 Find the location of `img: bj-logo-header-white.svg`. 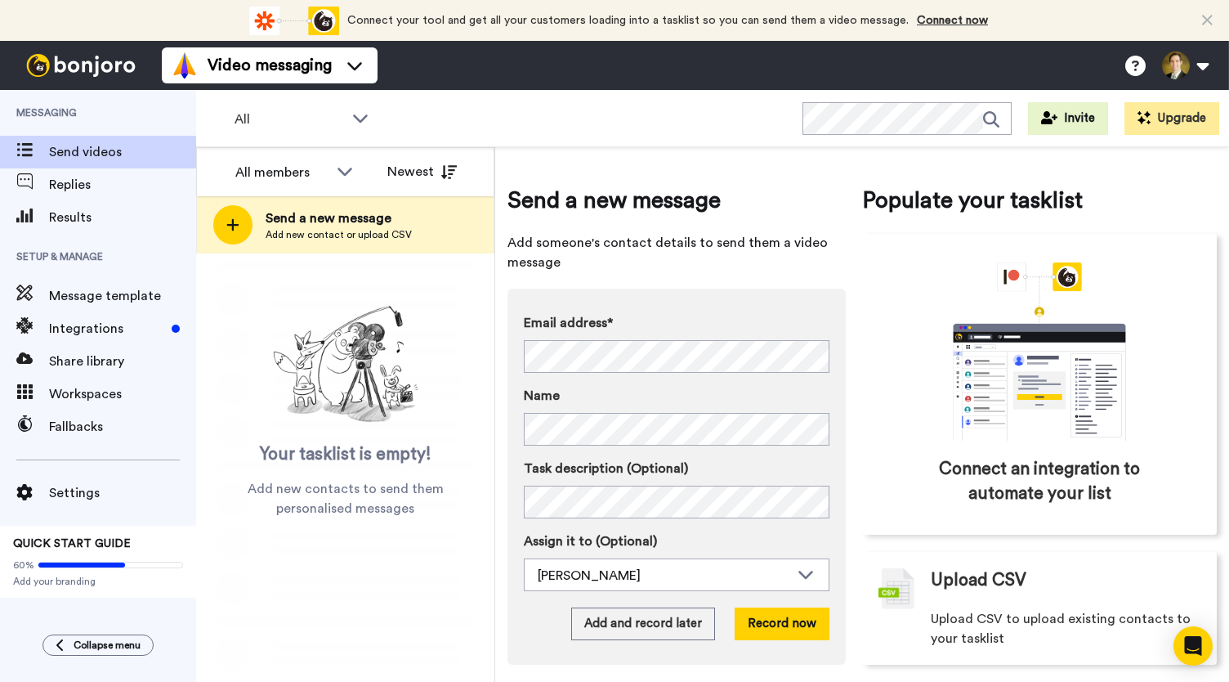

img: bj-logo-header-white.svg is located at coordinates (81, 65).